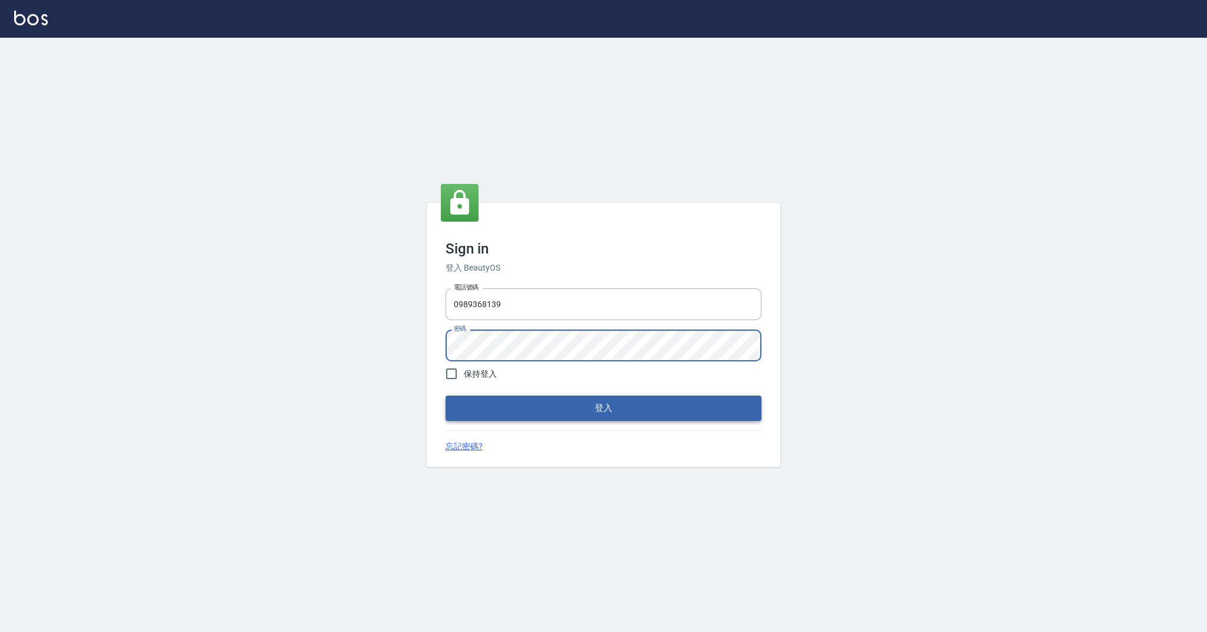 This screenshot has width=1207, height=632. What do you see at coordinates (31, 18) in the screenshot?
I see `img: Logo` at bounding box center [31, 18].